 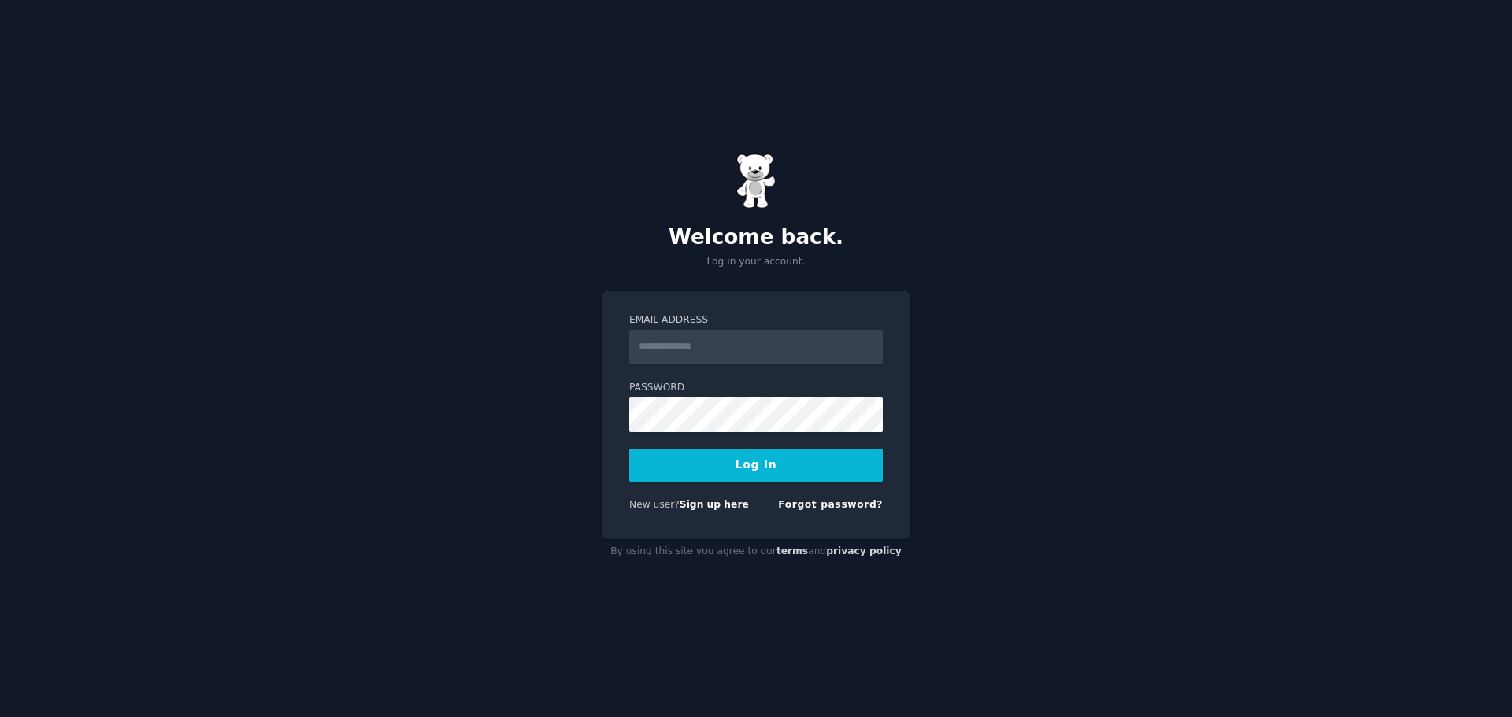 I want to click on h2: Welcome back., so click(x=756, y=238).